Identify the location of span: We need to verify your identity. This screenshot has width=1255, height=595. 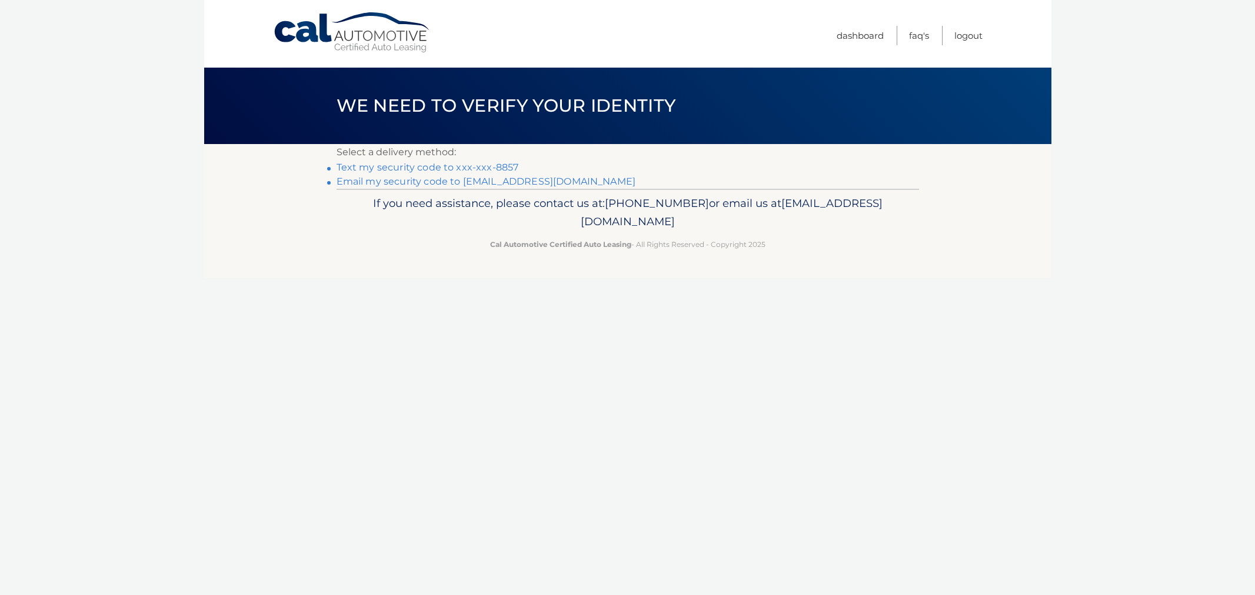
(506, 105).